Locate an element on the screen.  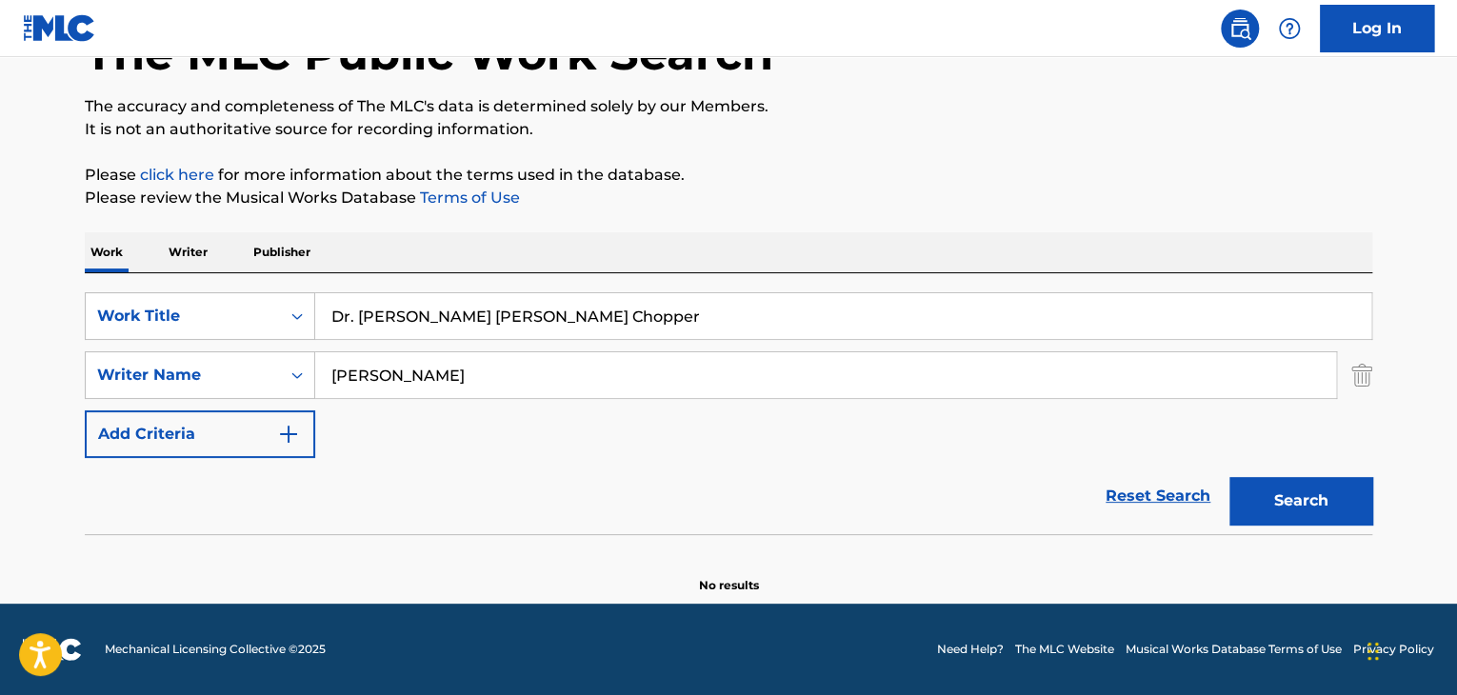
p: The accuracy and completeness of The MLC's data is determined solely by our Members. is located at coordinates (729, 107).